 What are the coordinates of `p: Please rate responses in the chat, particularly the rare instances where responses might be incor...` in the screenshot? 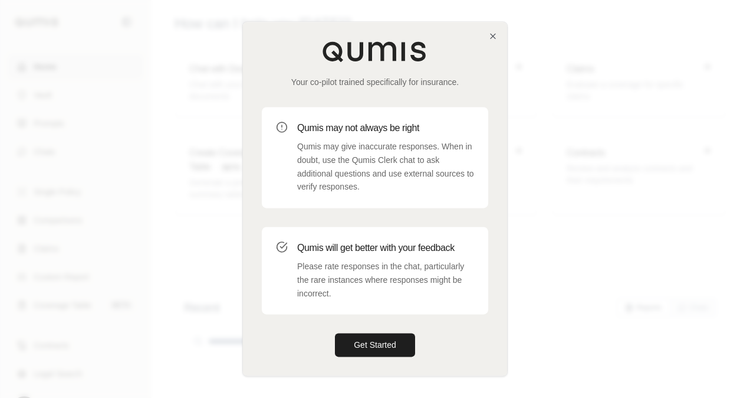 It's located at (386, 280).